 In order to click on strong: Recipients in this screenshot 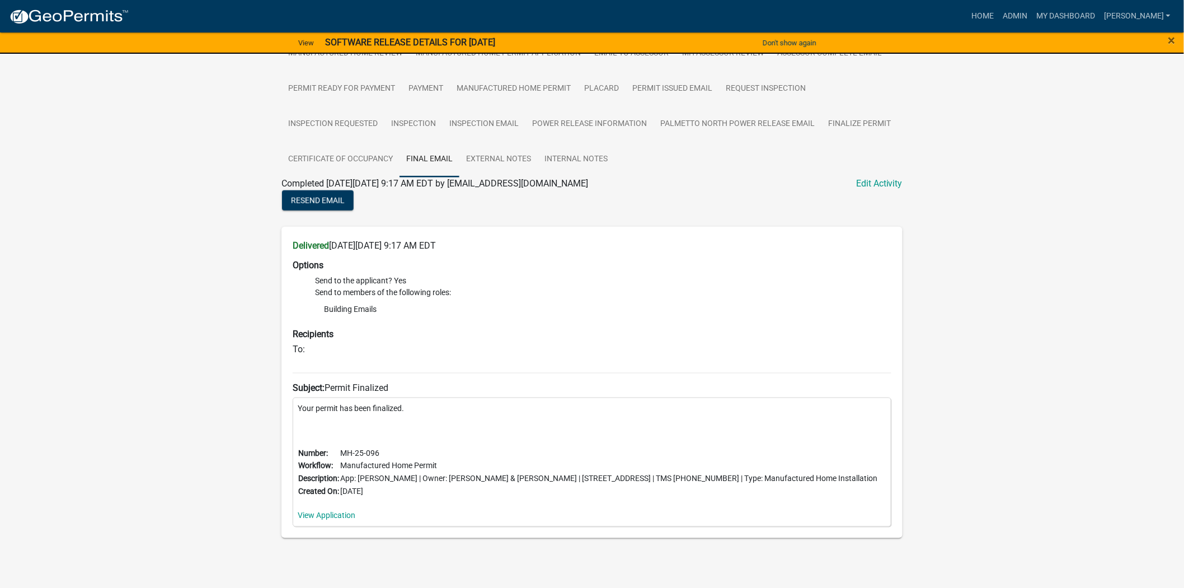, I will do `click(313, 334)`.